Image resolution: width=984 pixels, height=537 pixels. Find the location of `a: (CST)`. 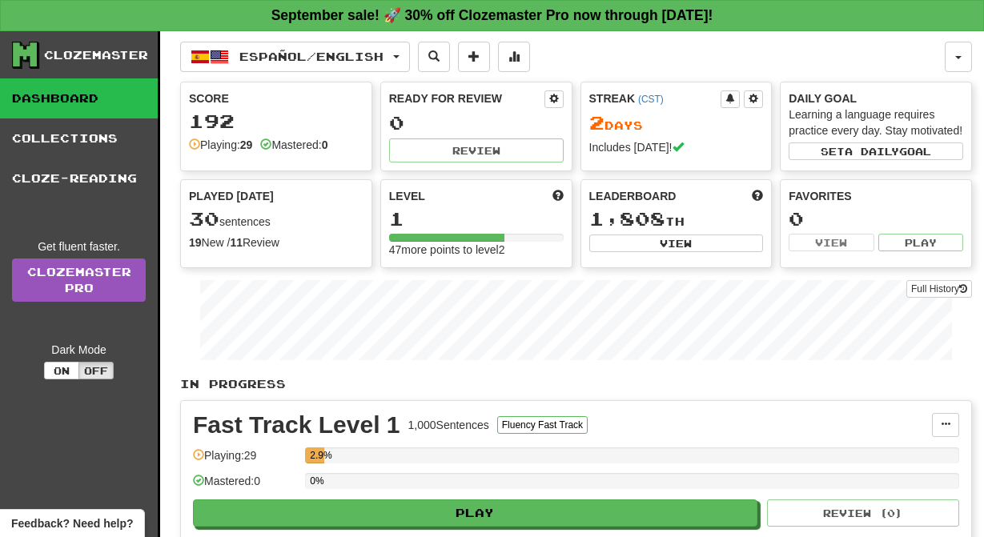

a: (CST) is located at coordinates (651, 99).